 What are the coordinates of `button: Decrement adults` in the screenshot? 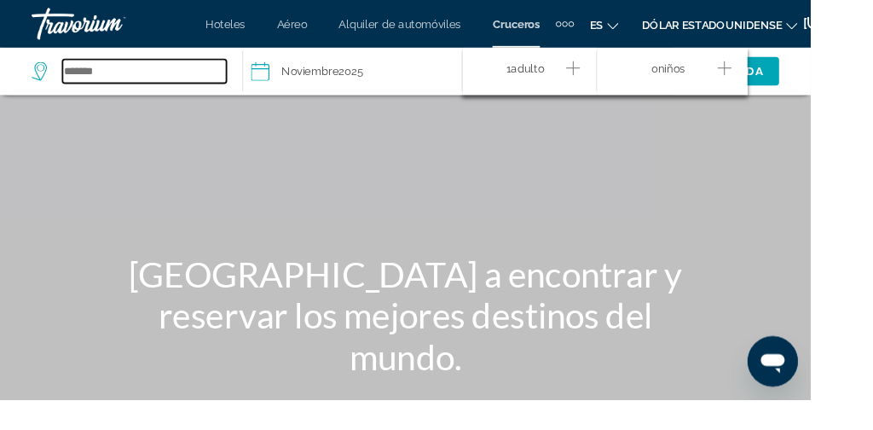 It's located at (514, 77).